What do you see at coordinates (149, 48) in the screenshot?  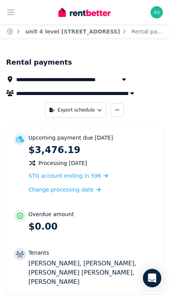 I see `button: Help` at bounding box center [149, 48].